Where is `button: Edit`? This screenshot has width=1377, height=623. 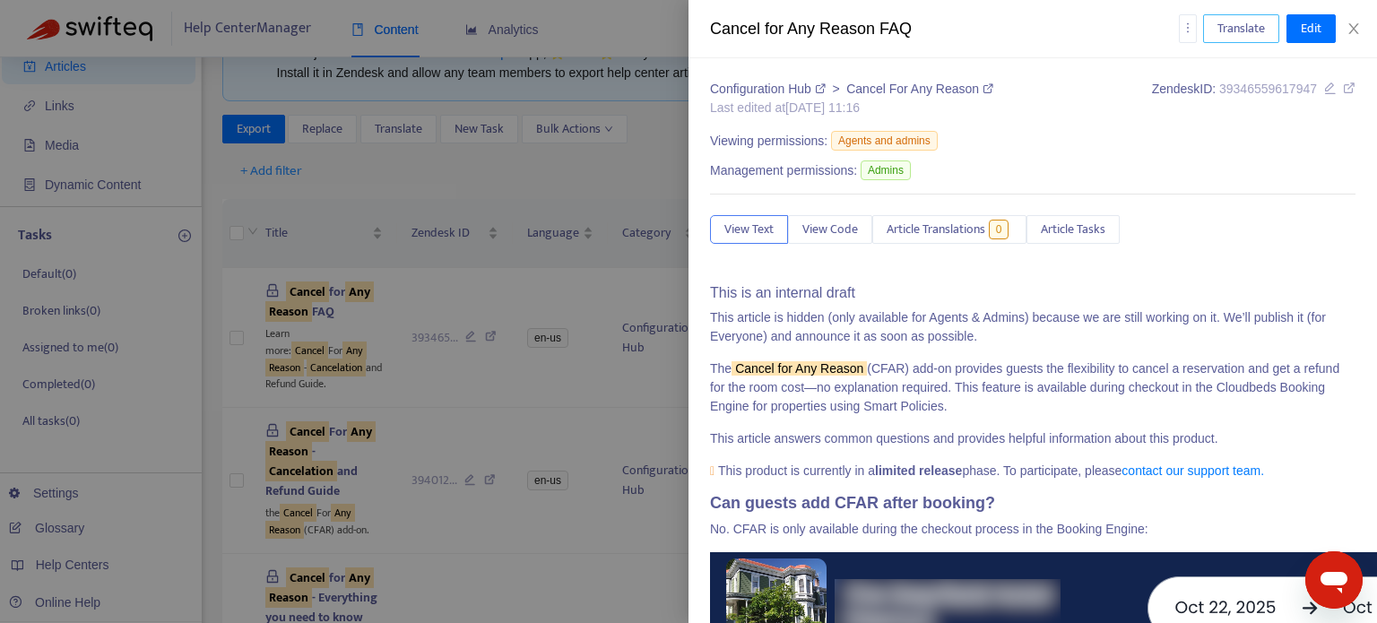
button: Edit is located at coordinates (1311, 29).